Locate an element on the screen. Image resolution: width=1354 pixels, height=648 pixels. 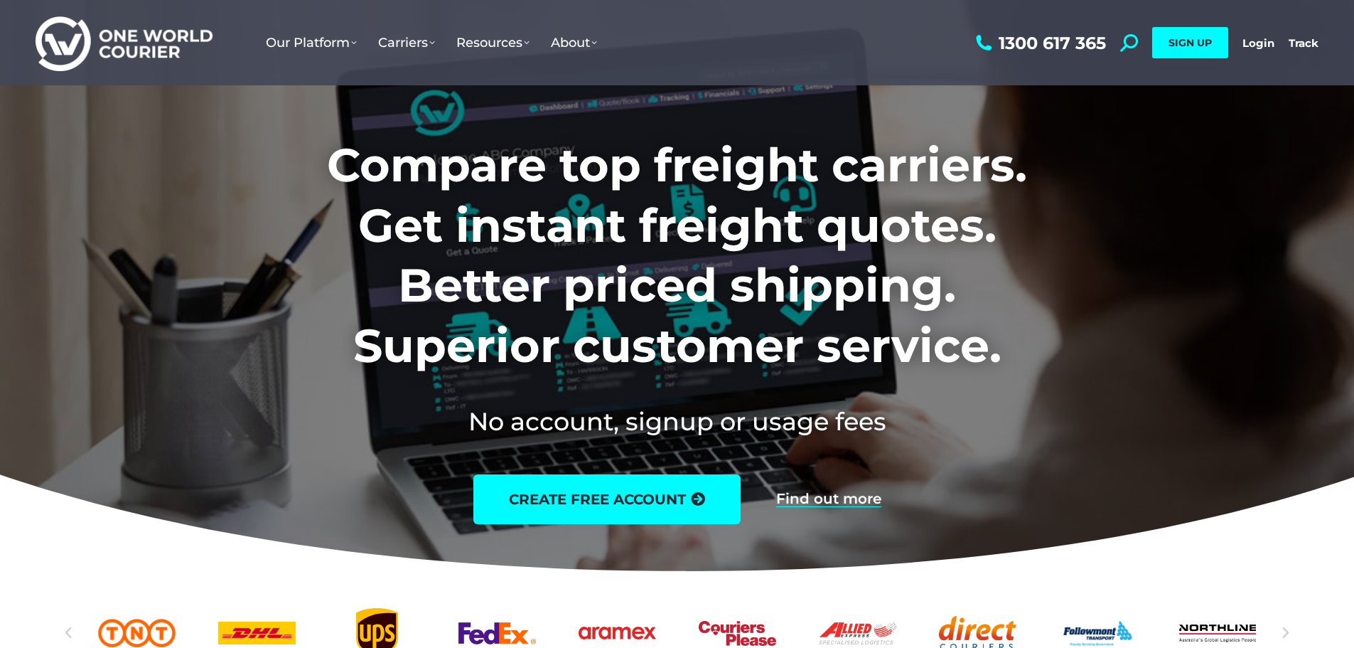
span: About is located at coordinates (574, 43).